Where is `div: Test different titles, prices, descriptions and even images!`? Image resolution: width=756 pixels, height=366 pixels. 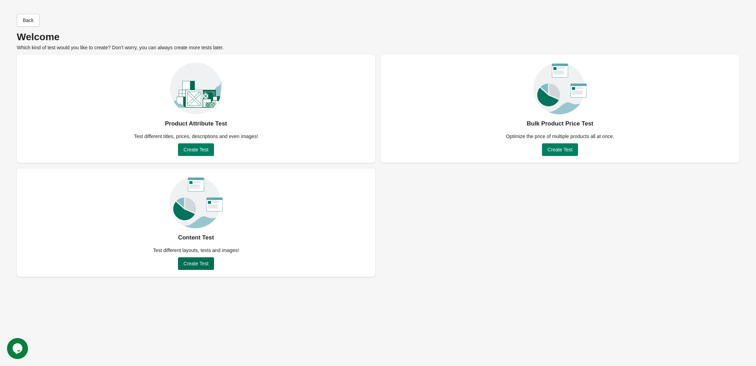 div: Test different titles, prices, descriptions and even images! is located at coordinates (196, 136).